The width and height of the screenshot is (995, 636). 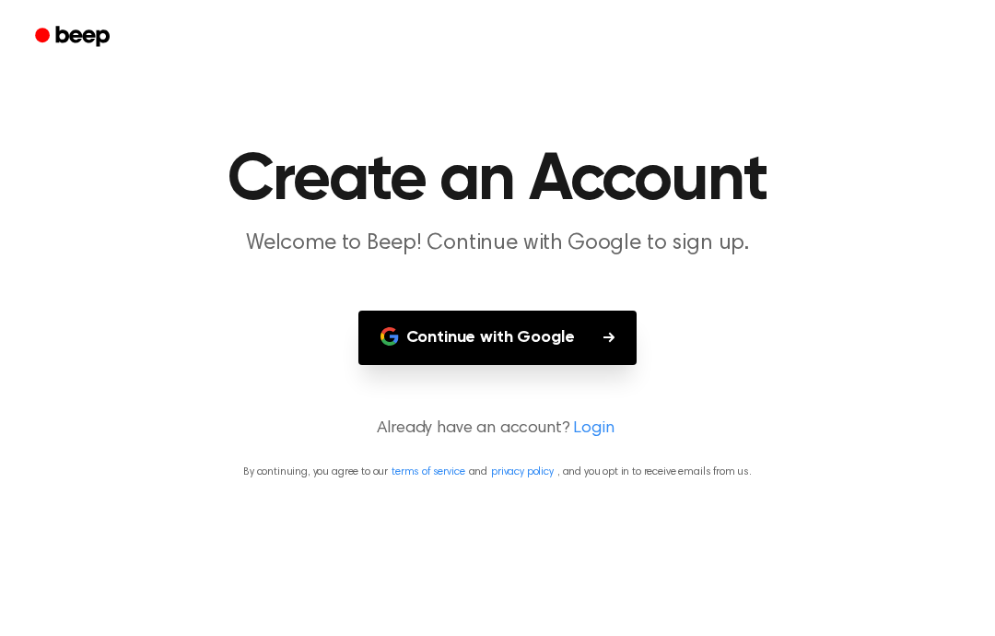 What do you see at coordinates (74, 37) in the screenshot?
I see `a: Beep` at bounding box center [74, 37].